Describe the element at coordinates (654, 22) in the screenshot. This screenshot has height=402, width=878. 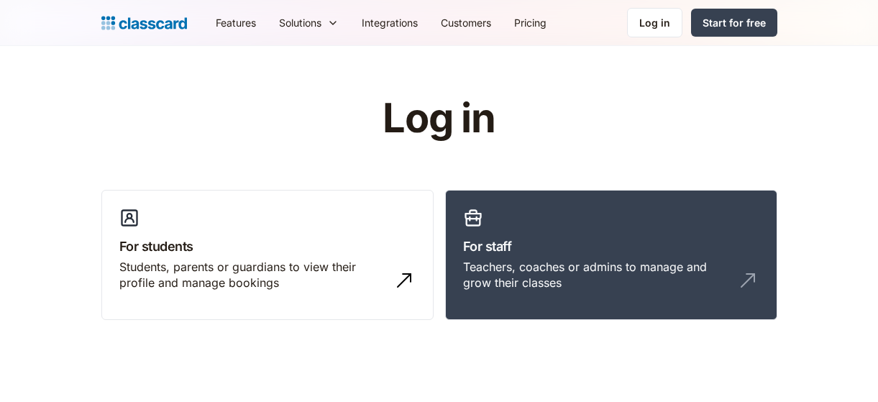
I see `a: Log in` at that location.